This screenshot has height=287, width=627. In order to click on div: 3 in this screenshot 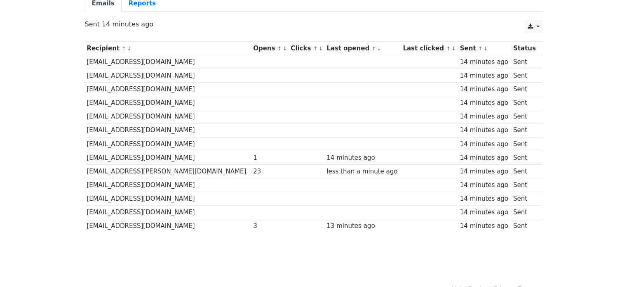, I will do `click(270, 226)`.